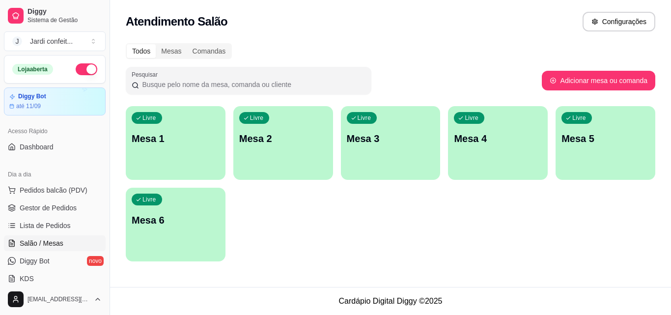 The image size is (671, 315). What do you see at coordinates (605, 143) in the screenshot?
I see `button: LivreMesa 5` at bounding box center [605, 143].